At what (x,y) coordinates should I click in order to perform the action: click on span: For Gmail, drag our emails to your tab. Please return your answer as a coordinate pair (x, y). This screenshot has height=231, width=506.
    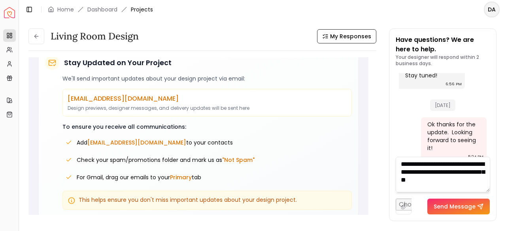
    Looking at the image, I should click on (139, 178).